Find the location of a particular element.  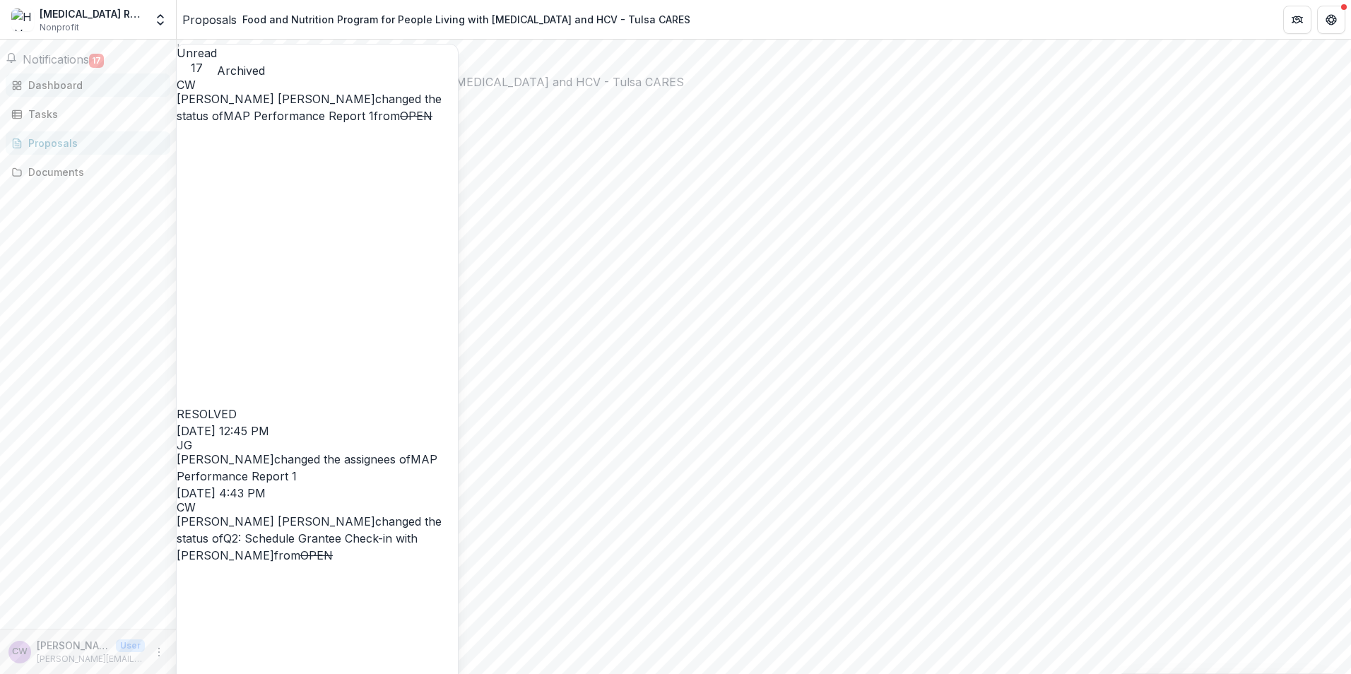

div: Health Equity Initiative is located at coordinates (764, 48).